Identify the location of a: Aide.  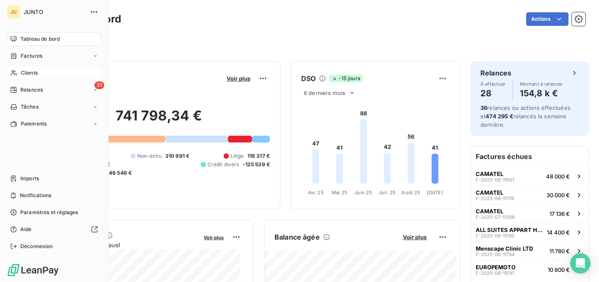
(54, 229).